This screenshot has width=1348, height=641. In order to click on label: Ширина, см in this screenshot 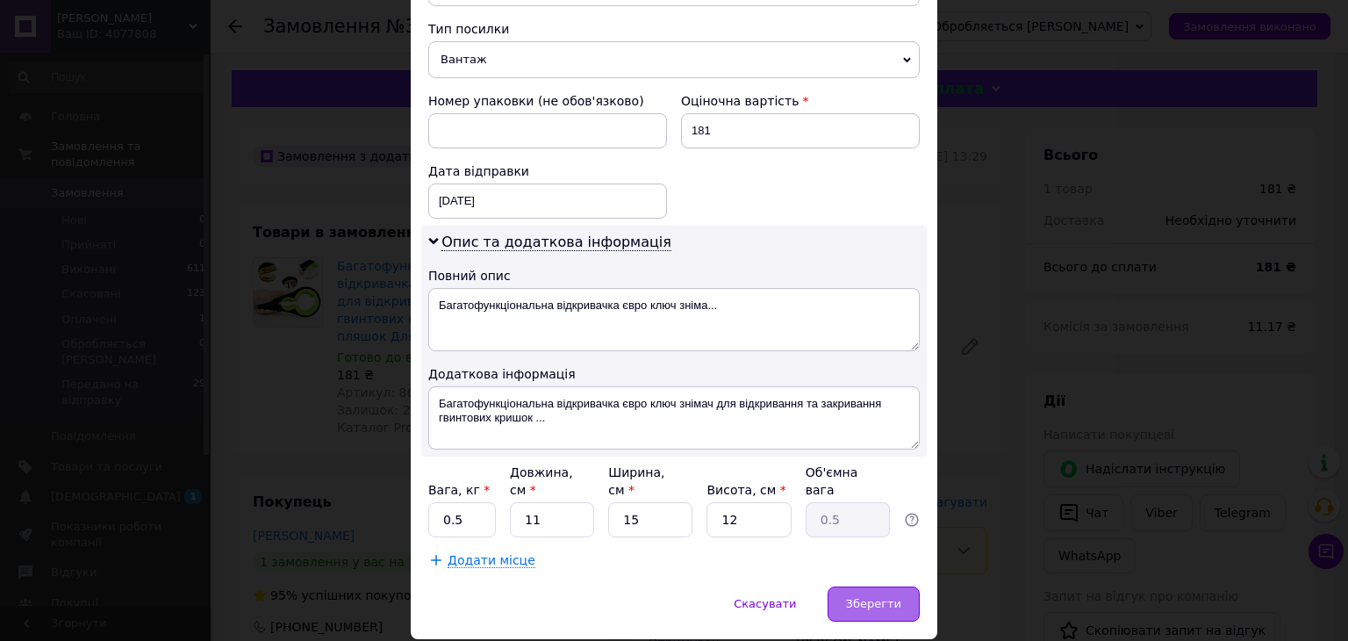, I will do `click(636, 481)`.